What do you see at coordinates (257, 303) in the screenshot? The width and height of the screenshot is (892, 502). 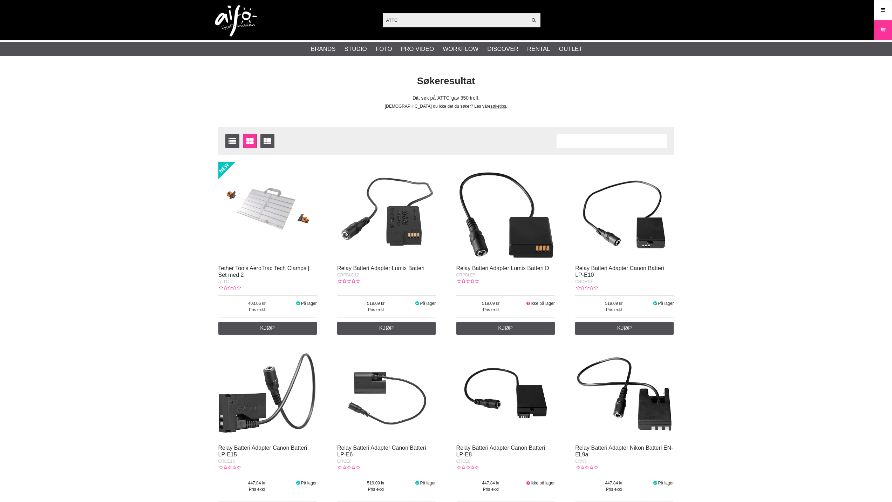 I see `span: 403.06` at bounding box center [257, 303].